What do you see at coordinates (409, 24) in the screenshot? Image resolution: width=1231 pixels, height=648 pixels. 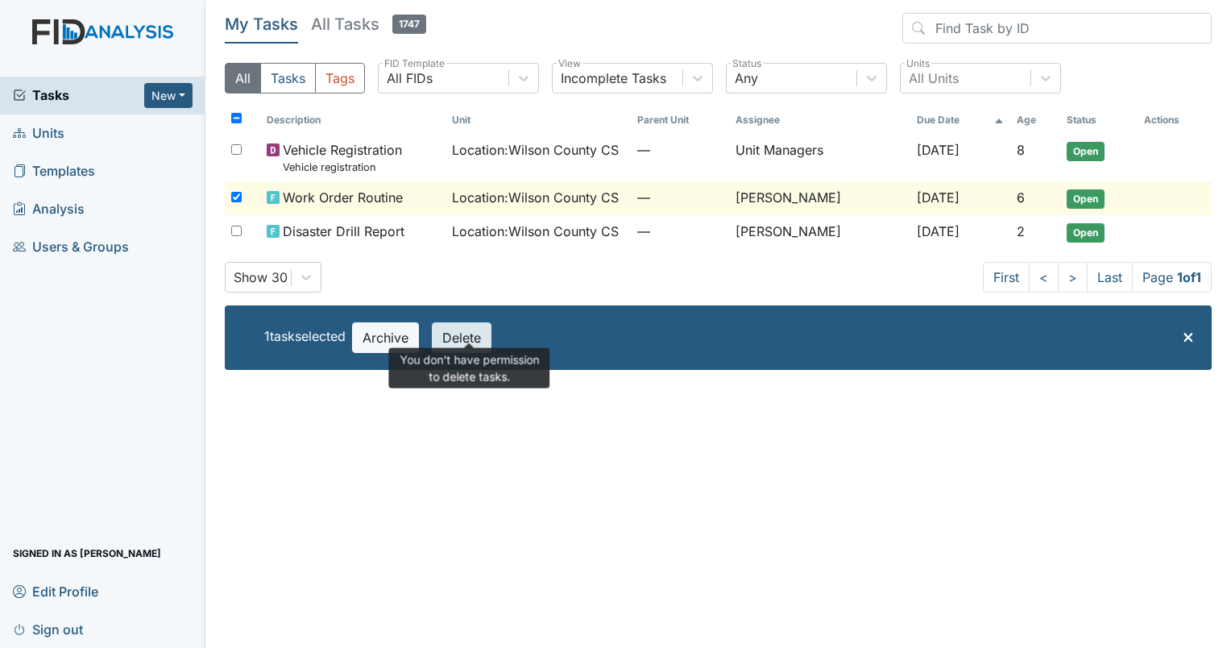 I see `span: 1747` at bounding box center [409, 24].